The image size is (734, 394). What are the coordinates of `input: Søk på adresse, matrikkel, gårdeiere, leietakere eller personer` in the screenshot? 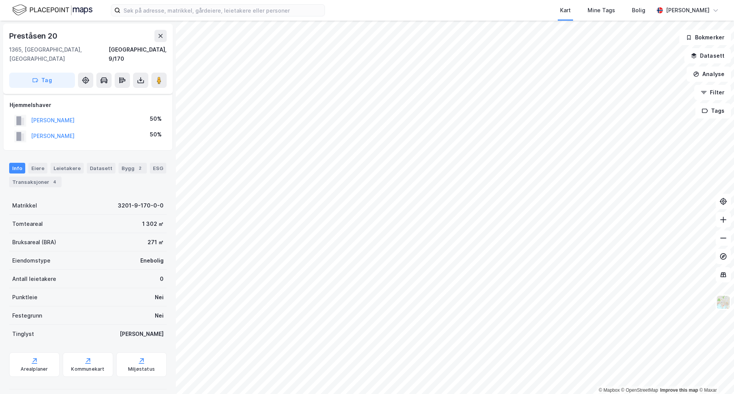 It's located at (222, 10).